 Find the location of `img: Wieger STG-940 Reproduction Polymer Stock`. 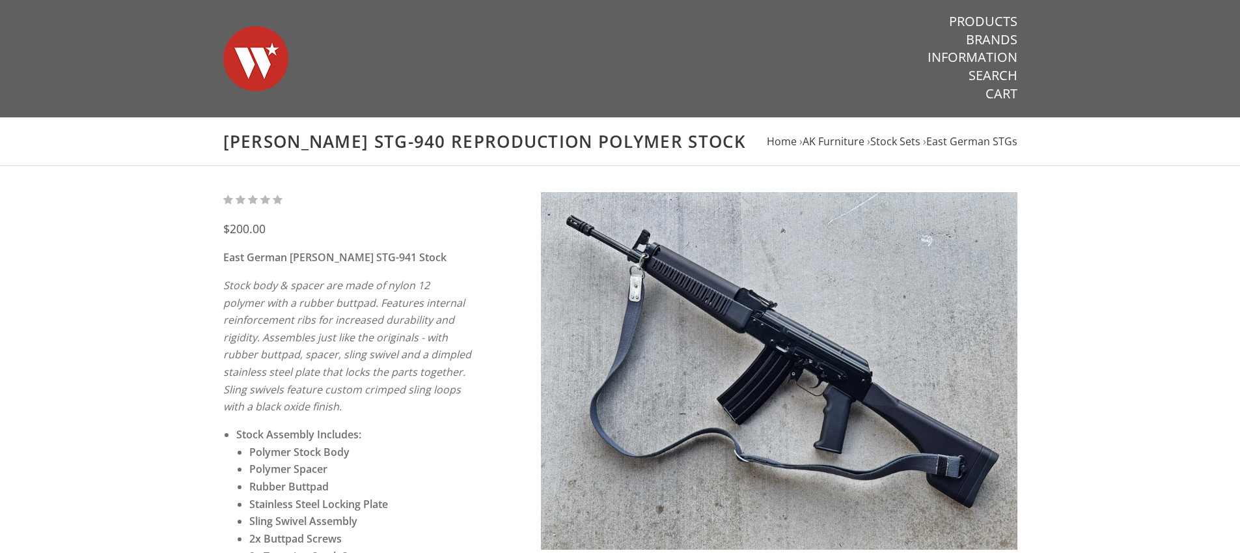

img: Wieger STG-940 Reproduction Polymer Stock is located at coordinates (779, 370).